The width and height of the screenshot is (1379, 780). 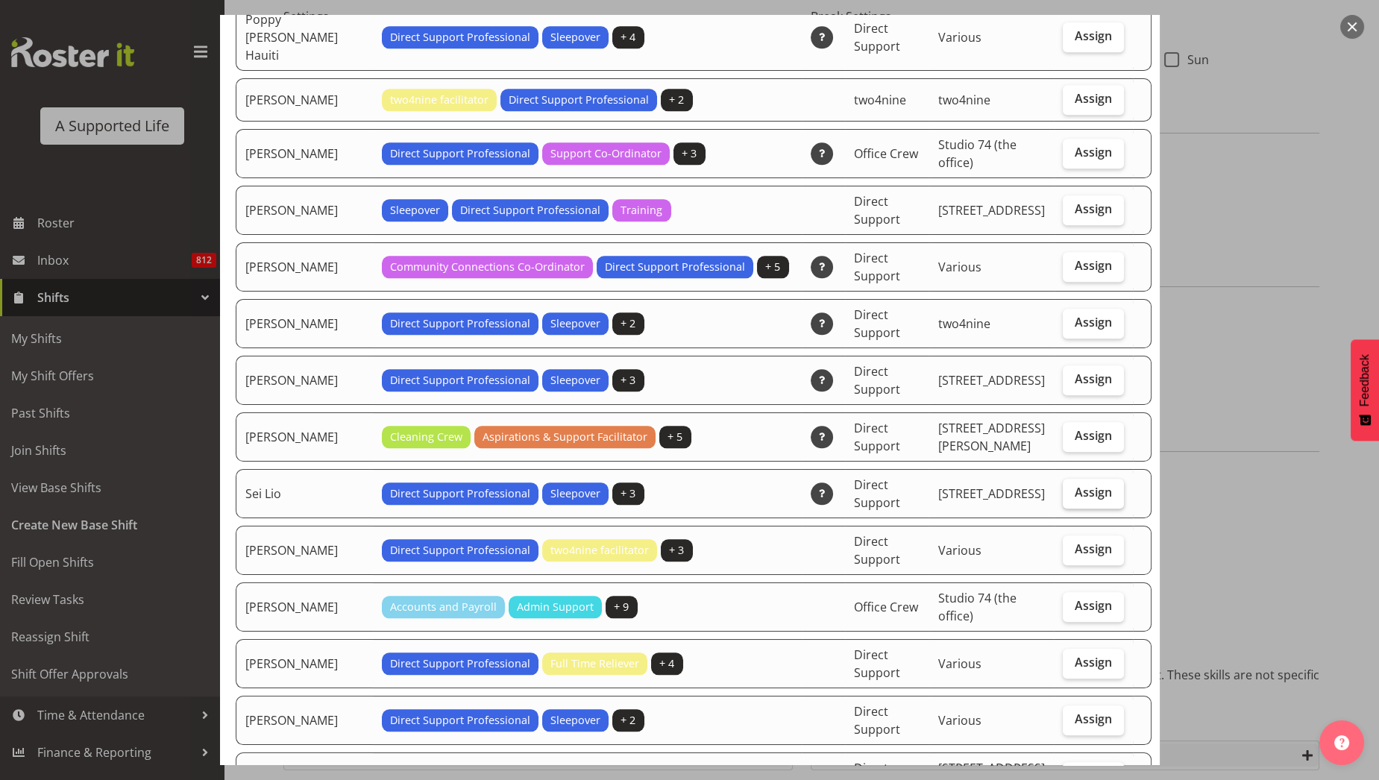 I want to click on td: Sei Lio, so click(x=304, y=494).